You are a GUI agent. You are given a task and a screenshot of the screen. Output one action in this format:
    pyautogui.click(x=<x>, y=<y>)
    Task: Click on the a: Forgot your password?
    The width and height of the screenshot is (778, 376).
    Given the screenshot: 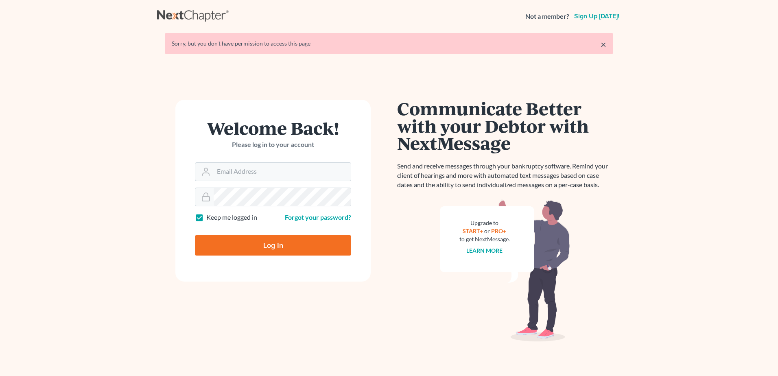 What is the action you would take?
    pyautogui.click(x=318, y=217)
    